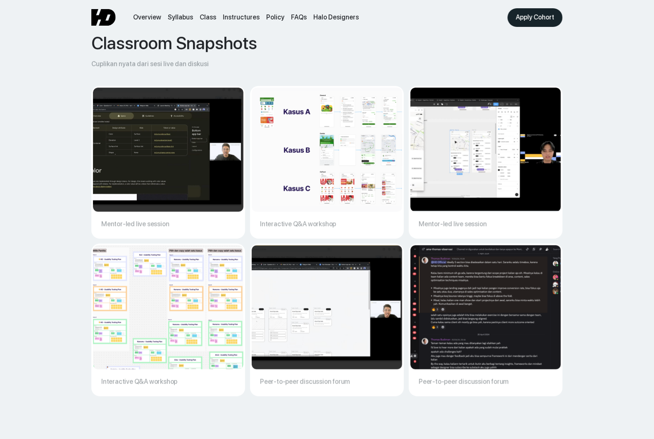 The height and width of the screenshot is (439, 654). Describe the element at coordinates (535, 17) in the screenshot. I see `a: Apply Cohort` at that location.